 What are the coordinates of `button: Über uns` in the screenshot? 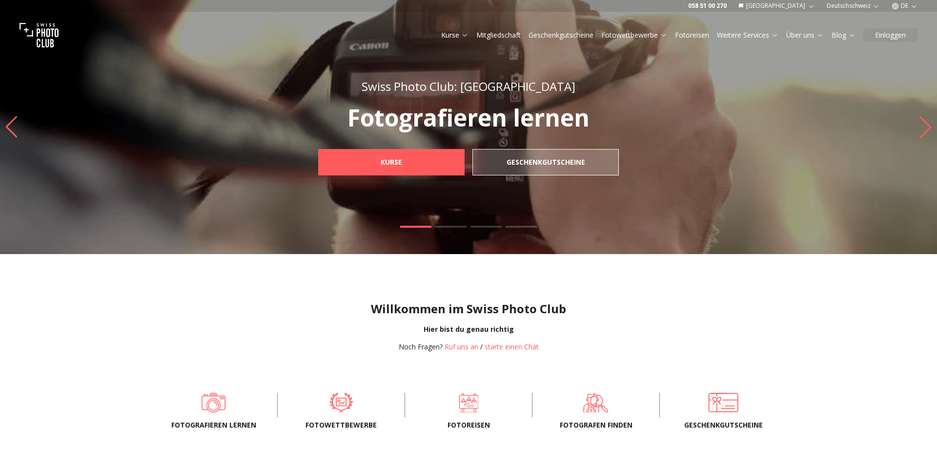 It's located at (805, 35).